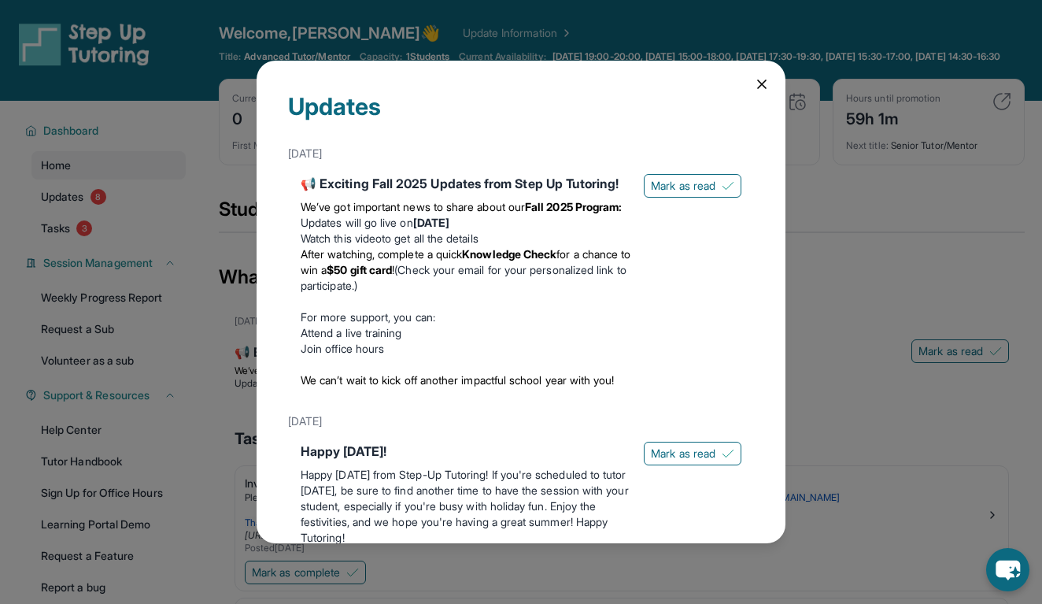  Describe the element at coordinates (466, 317) in the screenshot. I see `p: For more support, you can:` at that location.